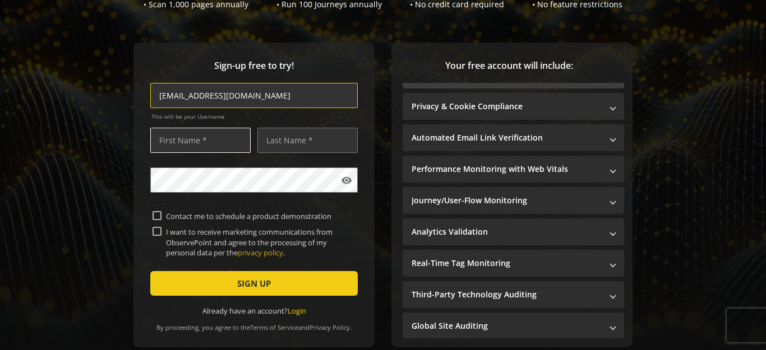 Image resolution: width=766 pixels, height=350 pixels. Describe the element at coordinates (254, 311) in the screenshot. I see `div: Already have an account?` at that location.